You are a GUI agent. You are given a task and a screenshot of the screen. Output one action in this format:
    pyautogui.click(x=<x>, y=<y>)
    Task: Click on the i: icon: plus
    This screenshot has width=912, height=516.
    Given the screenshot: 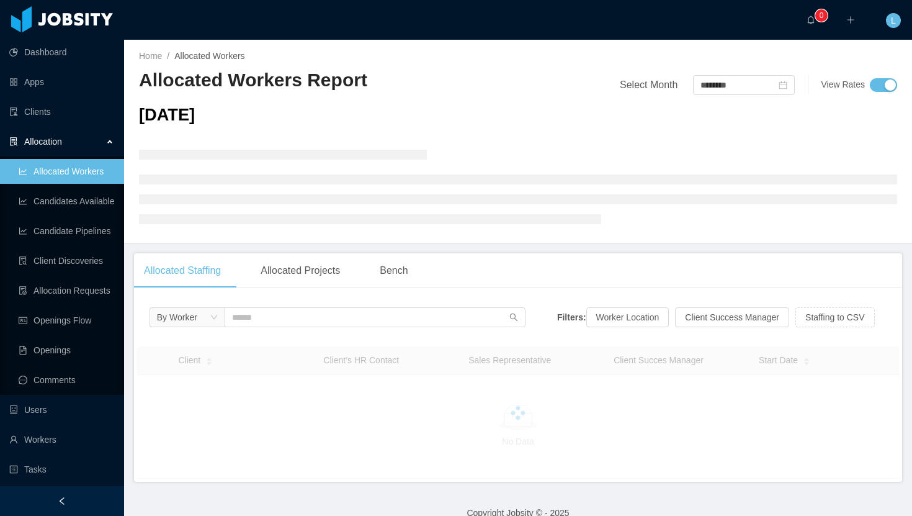 What is the action you would take?
    pyautogui.click(x=851, y=20)
    